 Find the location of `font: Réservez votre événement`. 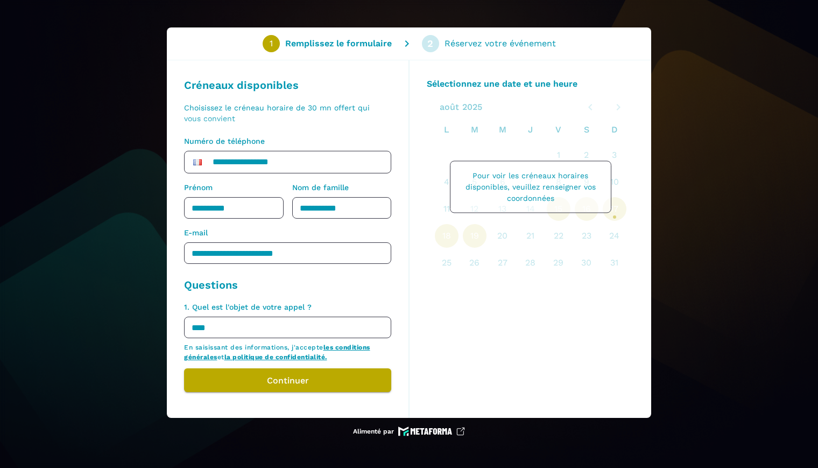

font: Réservez votre événement is located at coordinates (500, 43).